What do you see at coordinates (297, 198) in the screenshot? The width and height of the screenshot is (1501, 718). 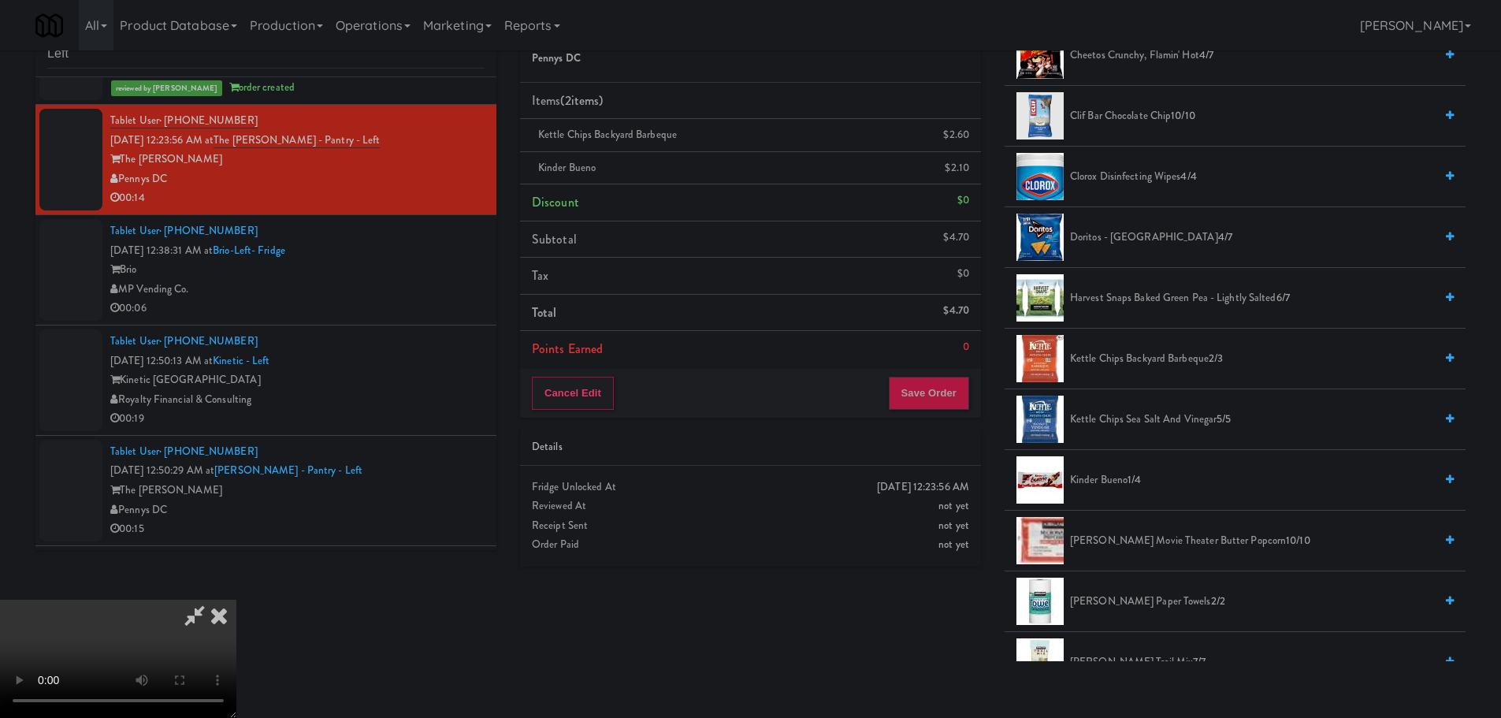 I see `div: 00:14` at bounding box center [297, 198].